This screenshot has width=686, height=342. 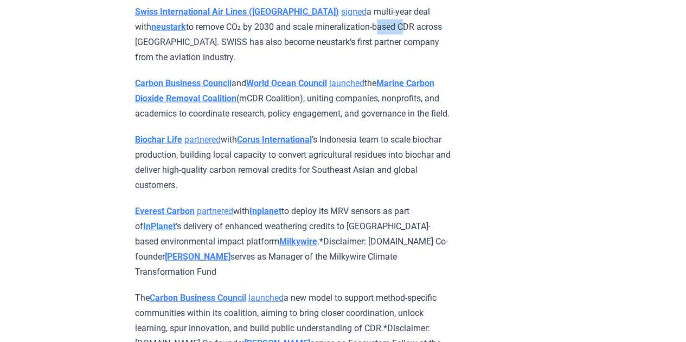 What do you see at coordinates (158, 139) in the screenshot?
I see `a: Biochar Life` at bounding box center [158, 139].